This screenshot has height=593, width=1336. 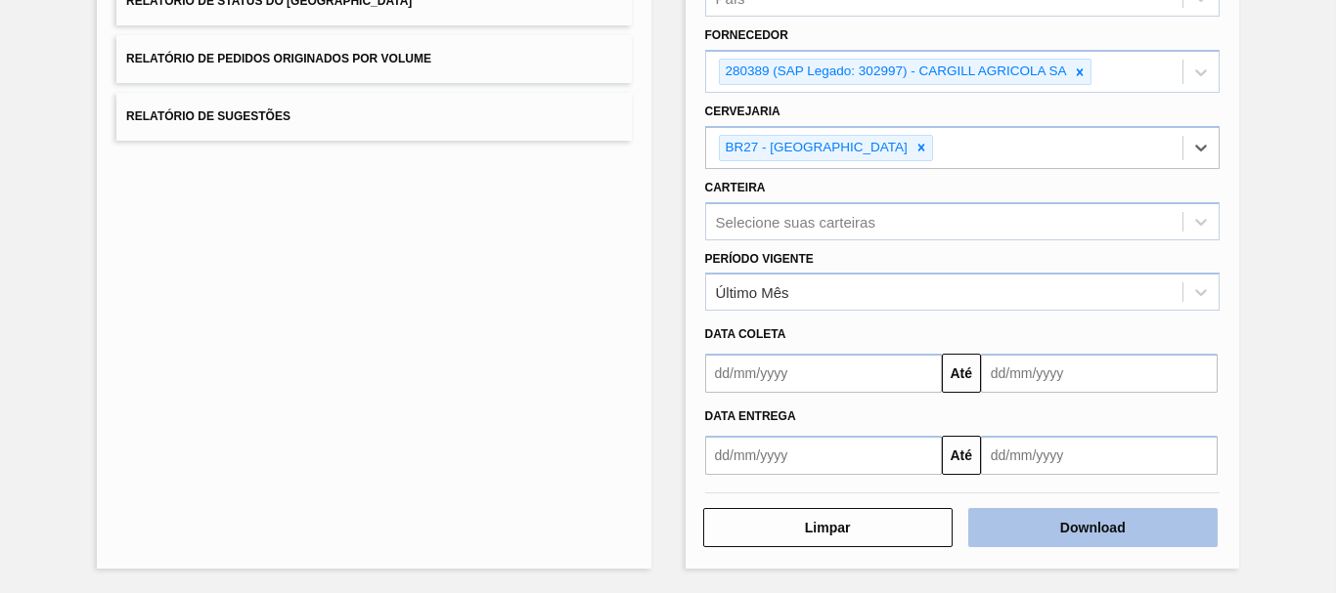 What do you see at coordinates (208, 116) in the screenshot?
I see `span: Relatório de Sugestões` at bounding box center [208, 116].